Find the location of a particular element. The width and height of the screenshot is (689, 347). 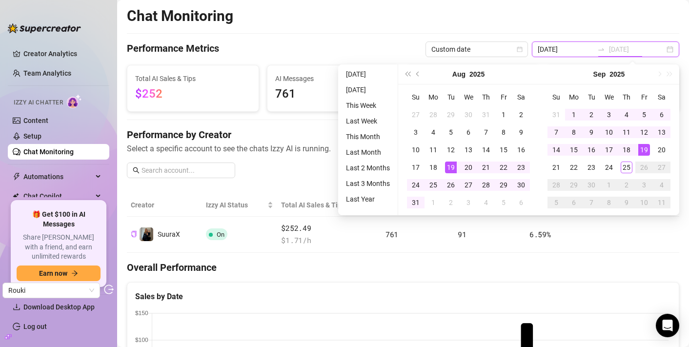

td: 2025-08-19 is located at coordinates (451, 167).